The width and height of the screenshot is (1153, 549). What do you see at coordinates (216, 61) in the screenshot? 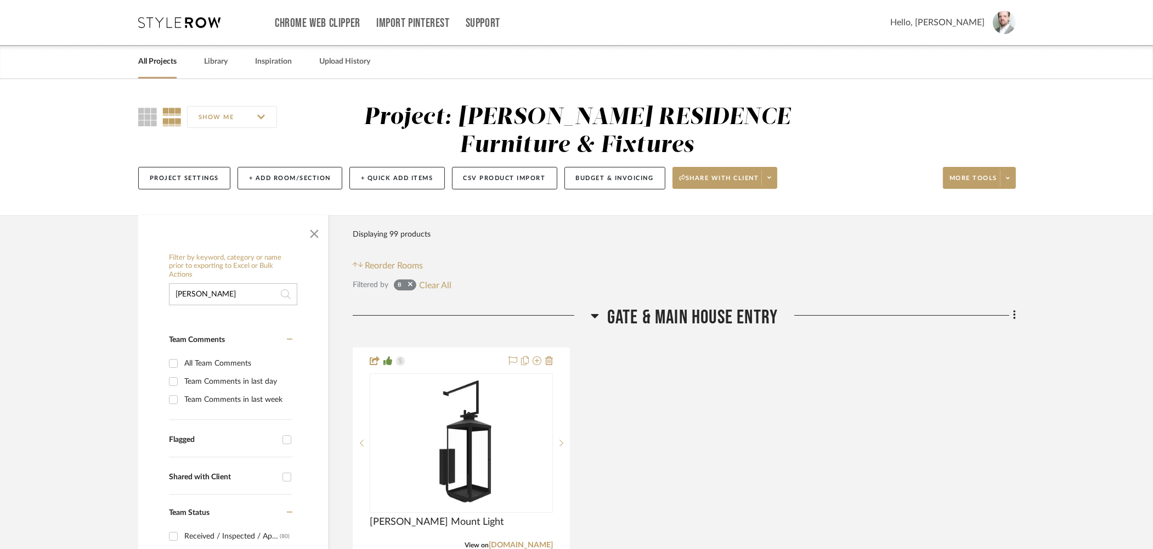
I see `a: Library` at bounding box center [216, 61].